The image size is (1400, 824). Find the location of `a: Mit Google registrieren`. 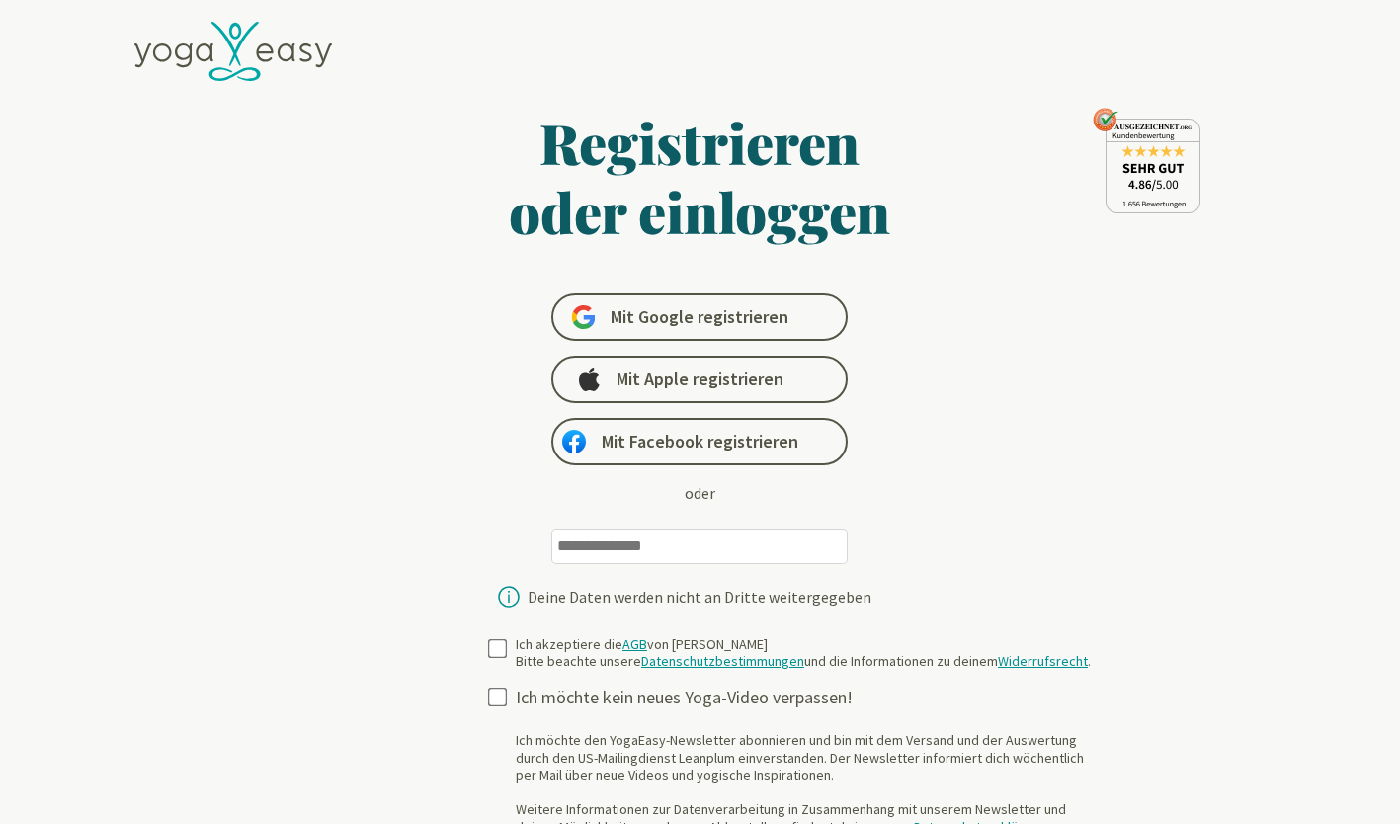

a: Mit Google registrieren is located at coordinates (699, 317).